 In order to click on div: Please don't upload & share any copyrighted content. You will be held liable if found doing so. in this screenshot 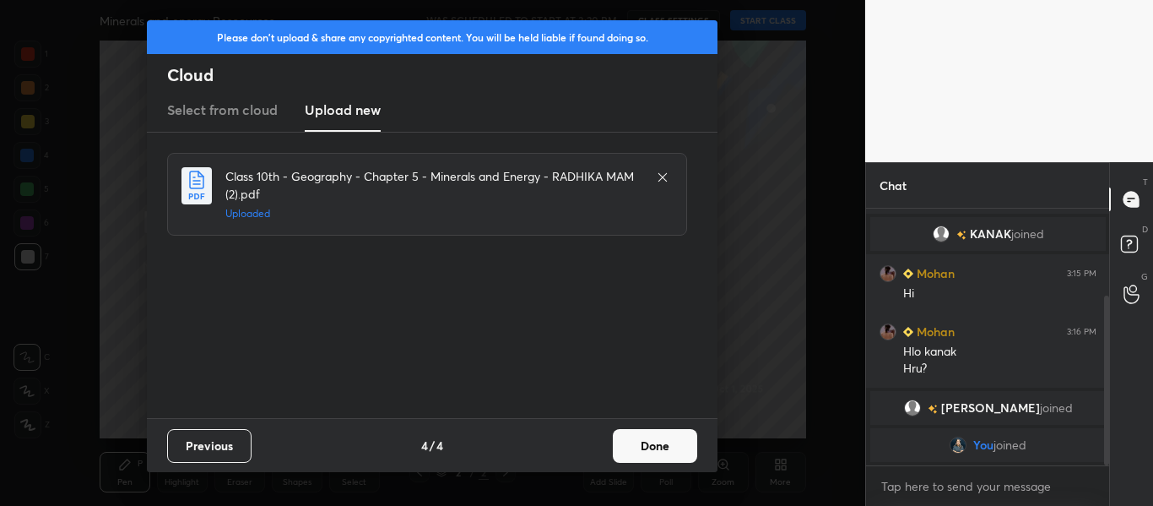, I will do `click(432, 37)`.